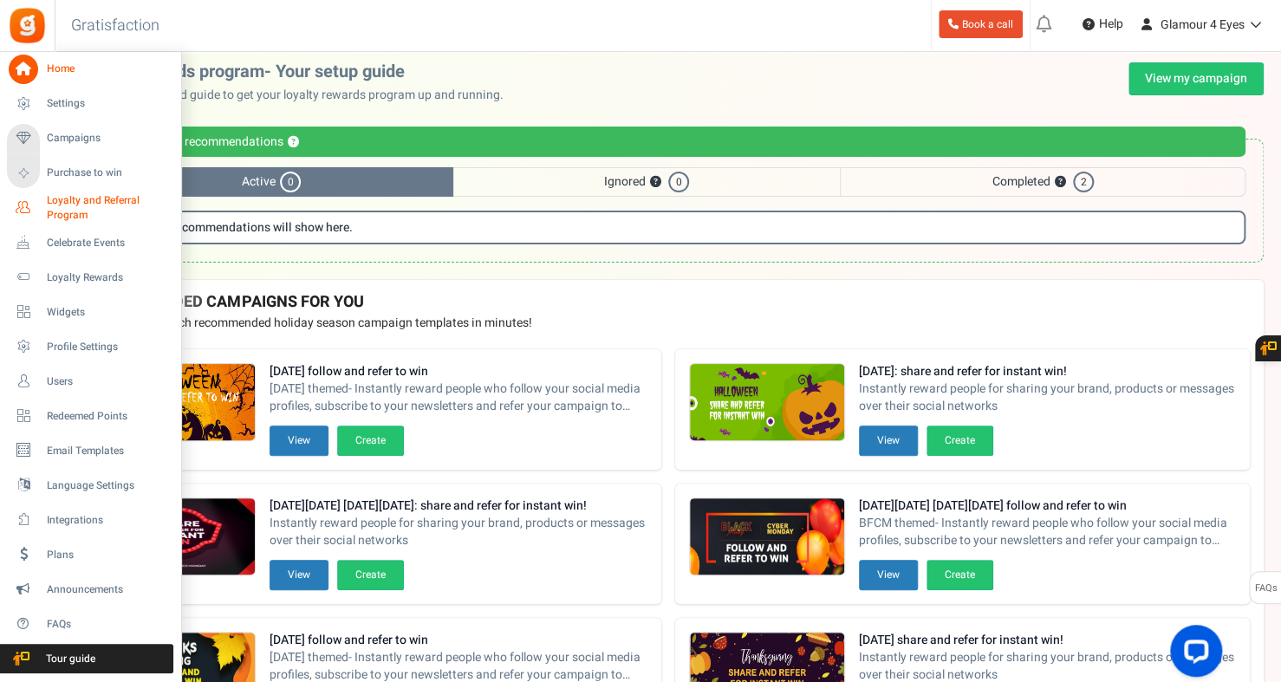  What do you see at coordinates (646, 182) in the screenshot?
I see `span: Ignored` at bounding box center [646, 182].